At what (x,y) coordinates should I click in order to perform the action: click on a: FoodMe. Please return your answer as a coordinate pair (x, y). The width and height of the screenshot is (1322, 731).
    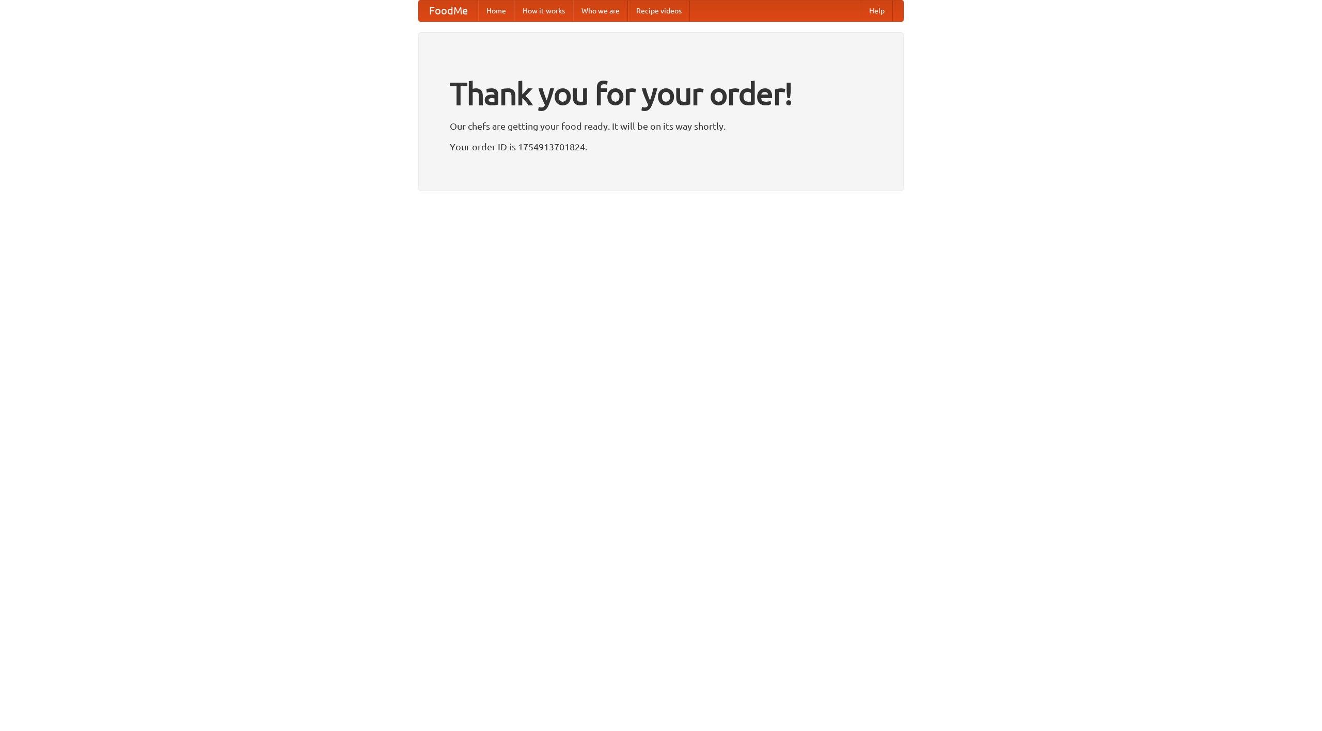
    Looking at the image, I should click on (448, 11).